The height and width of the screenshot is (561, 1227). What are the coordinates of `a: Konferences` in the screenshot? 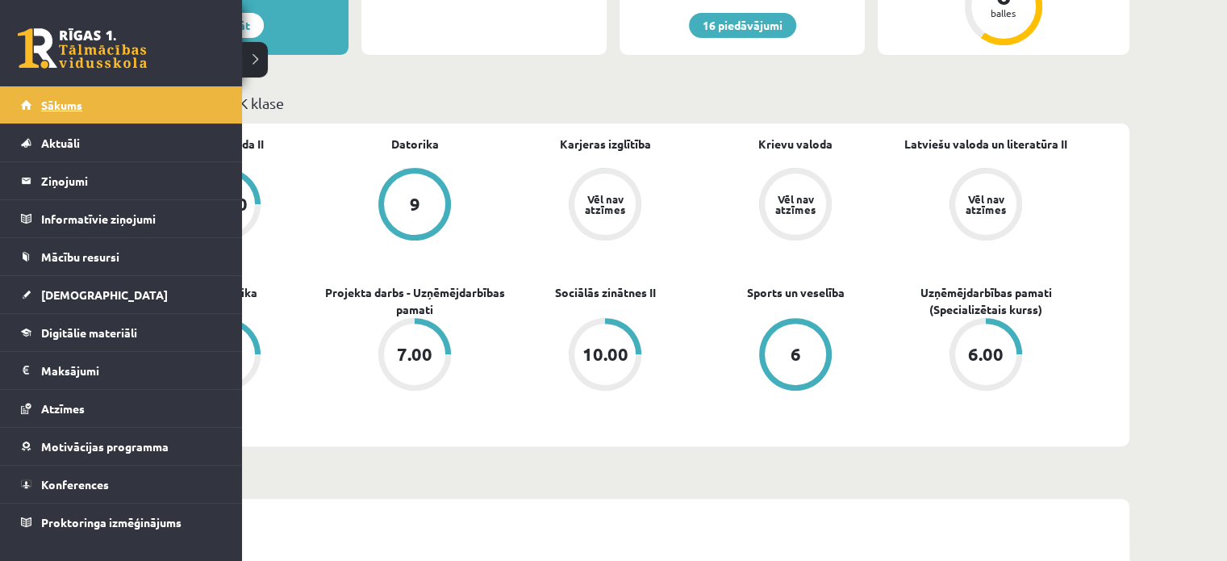 It's located at (121, 484).